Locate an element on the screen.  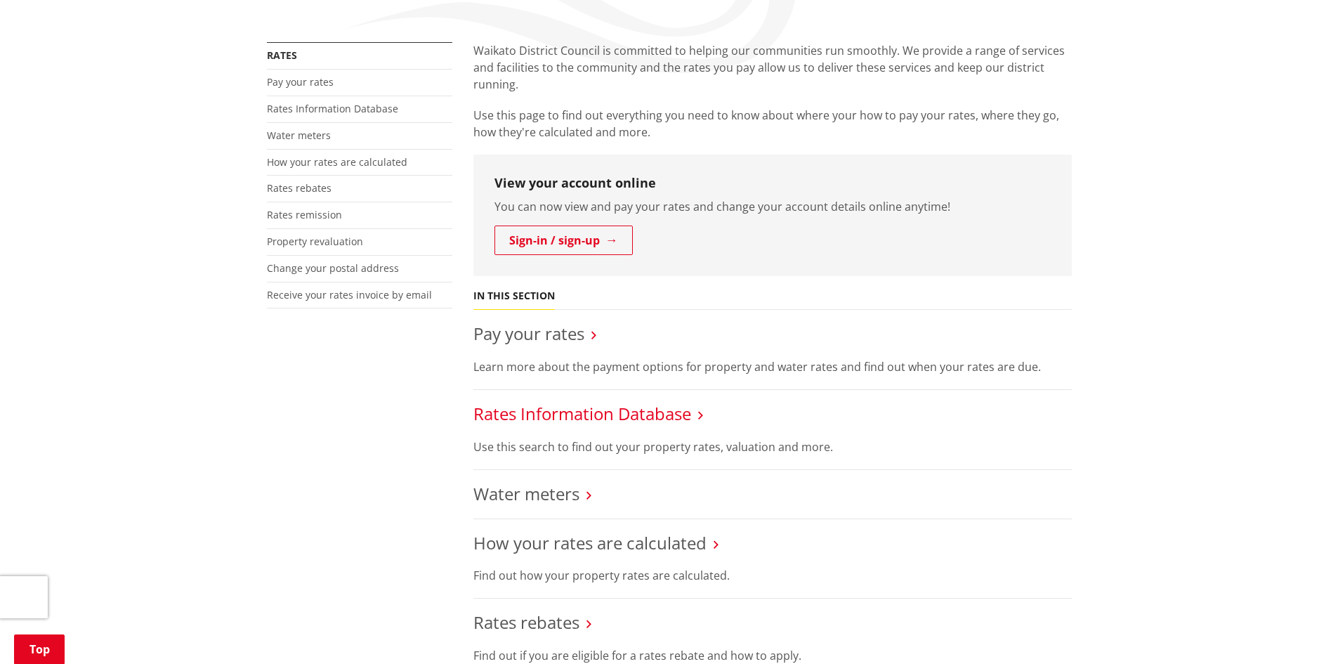
a: Change your postal address is located at coordinates (333, 268).